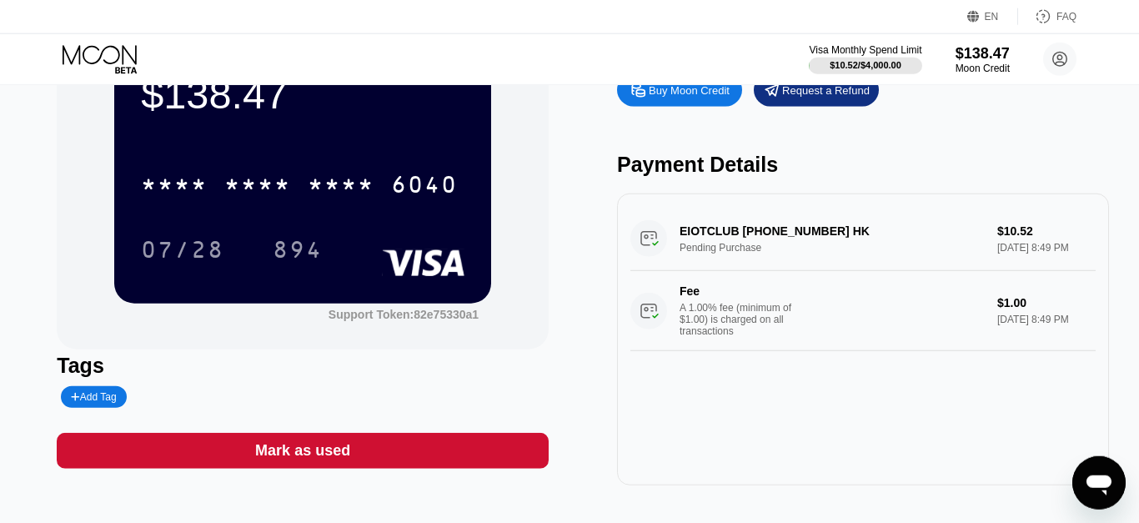 This screenshot has width=1139, height=523. What do you see at coordinates (863, 164) in the screenshot?
I see `div: Payment Details` at bounding box center [863, 164].